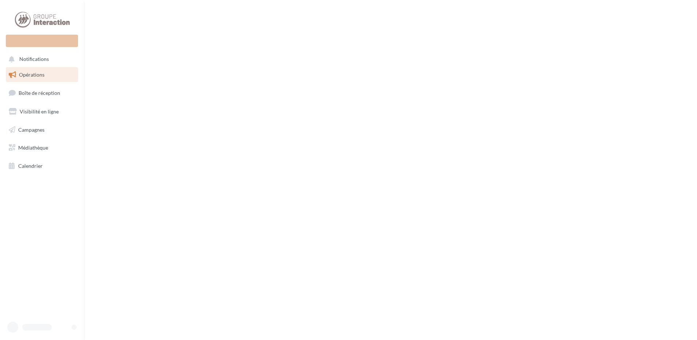 The height and width of the screenshot is (340, 697). What do you see at coordinates (42, 93) in the screenshot?
I see `a: Boîte de réception` at bounding box center [42, 93].